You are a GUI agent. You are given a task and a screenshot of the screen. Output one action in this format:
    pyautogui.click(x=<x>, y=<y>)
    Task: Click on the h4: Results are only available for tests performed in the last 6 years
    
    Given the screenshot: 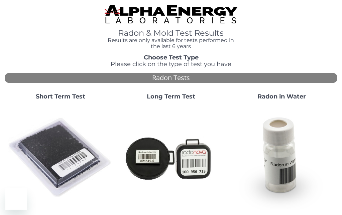 What is the action you would take?
    pyautogui.click(x=171, y=43)
    